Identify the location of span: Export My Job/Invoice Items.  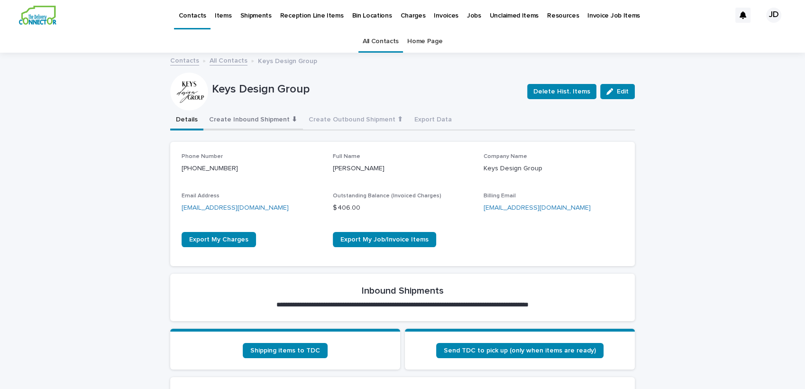
(384, 239).